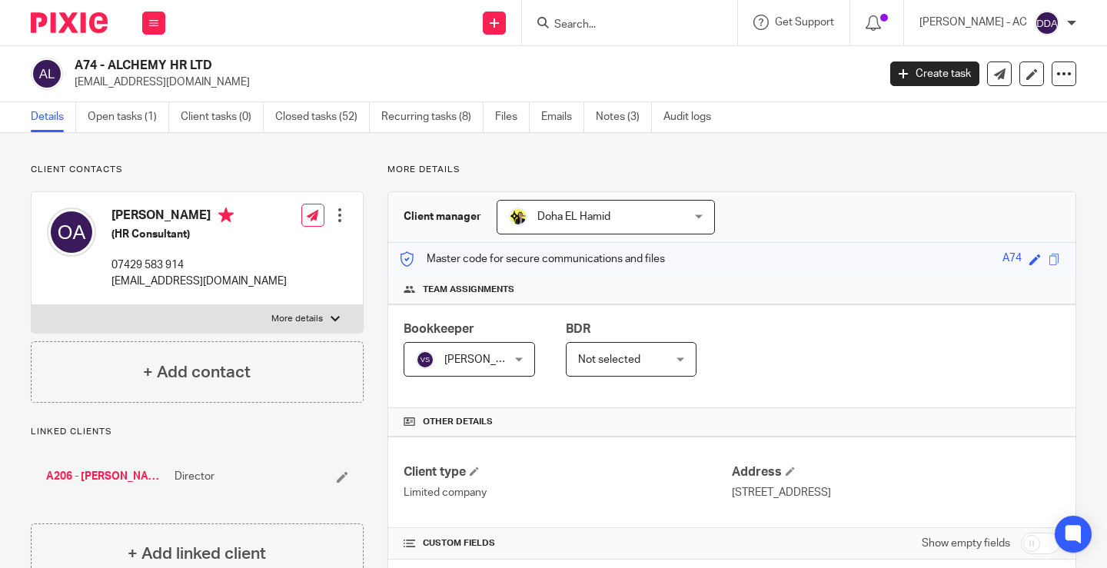 The image size is (1107, 568). I want to click on p: Client contacts, so click(197, 170).